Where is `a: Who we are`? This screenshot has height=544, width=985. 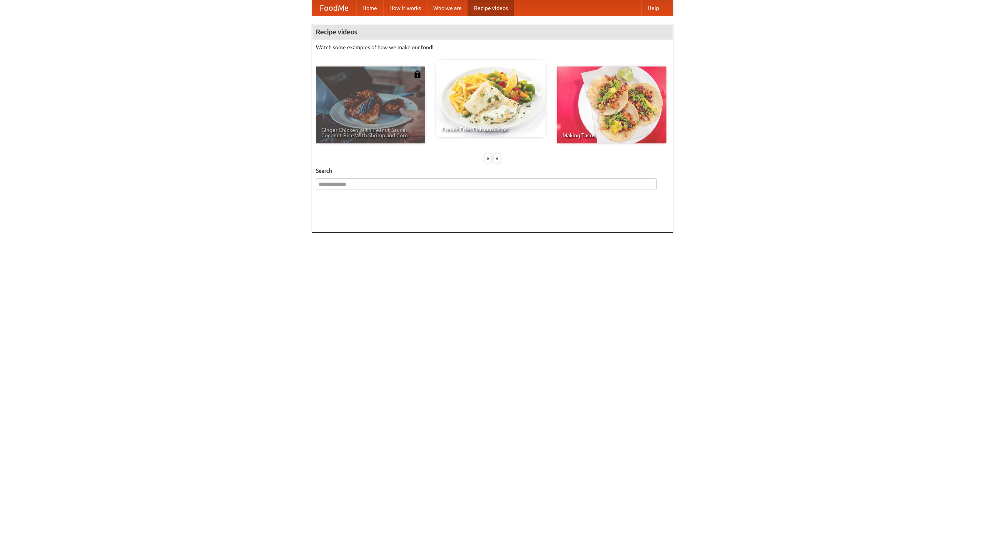
a: Who we are is located at coordinates (447, 8).